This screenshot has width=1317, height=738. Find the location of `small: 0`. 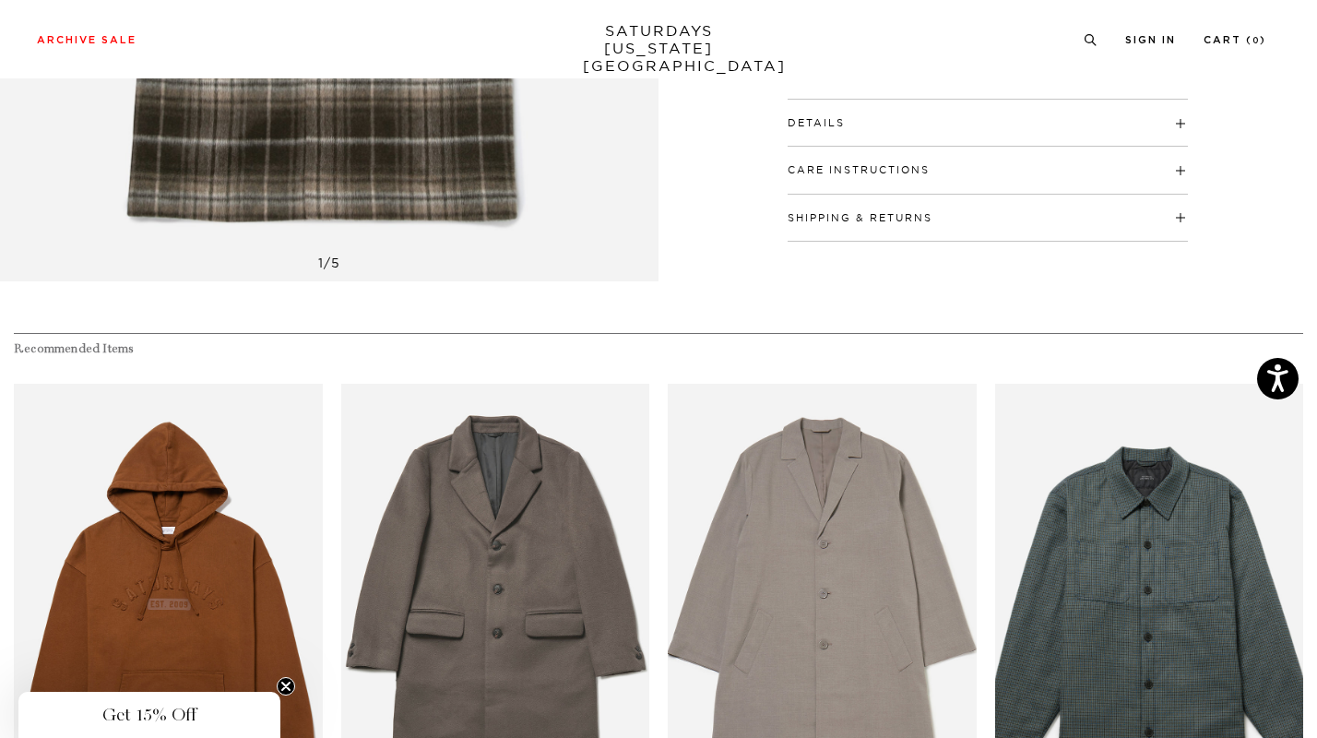

small: 0 is located at coordinates (1257, 41).